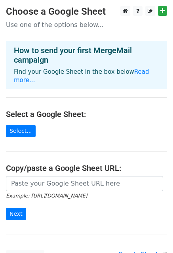  I want to click on h4: Copy/paste a Google Sheet URL:, so click(86, 168).